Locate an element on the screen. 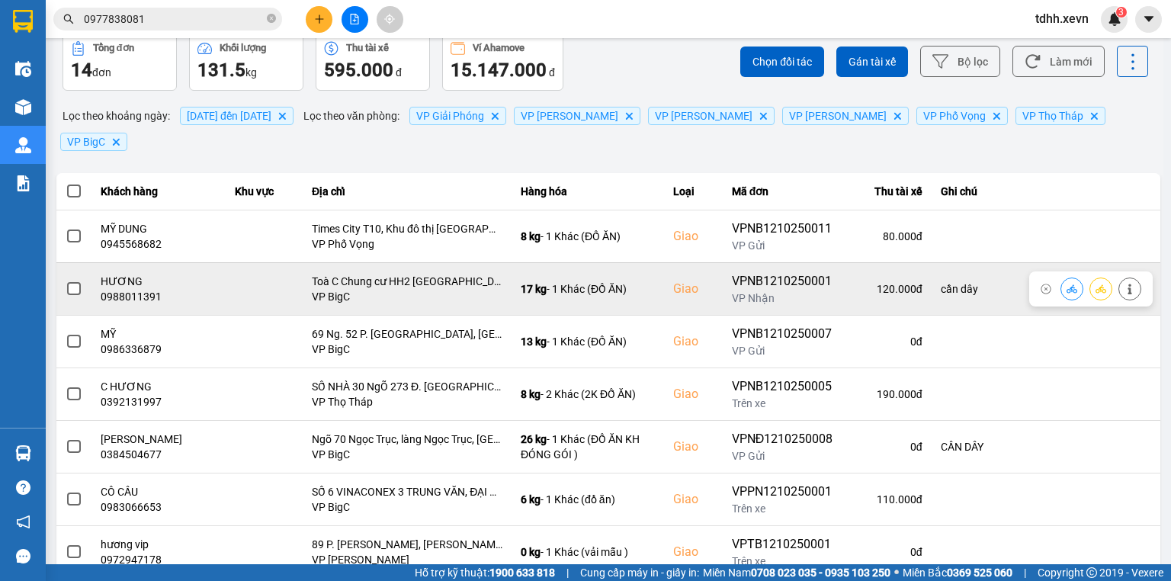  button: Làm mới is located at coordinates (1058, 61).